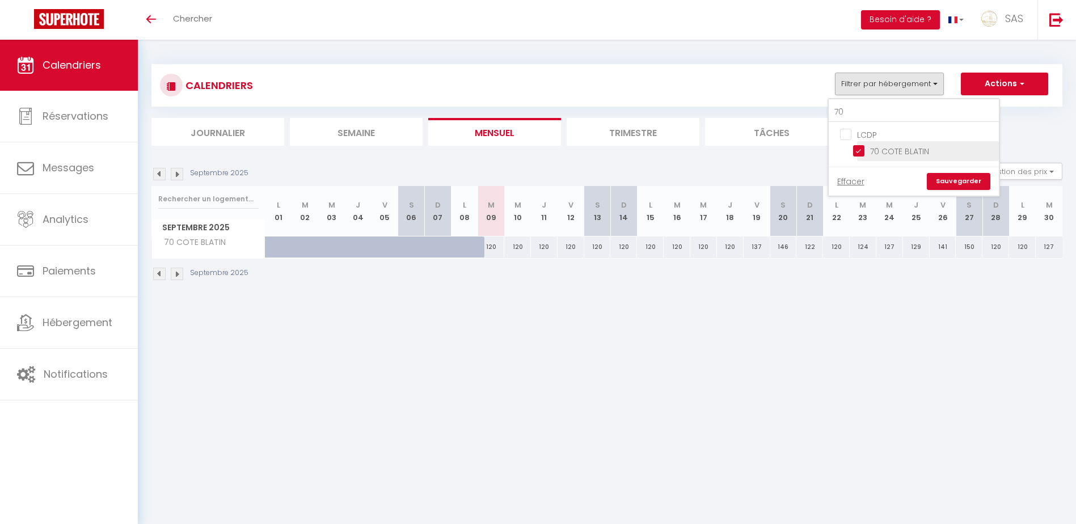 This screenshot has height=524, width=1076. Describe the element at coordinates (809, 247) in the screenshot. I see `div: 122` at that location.